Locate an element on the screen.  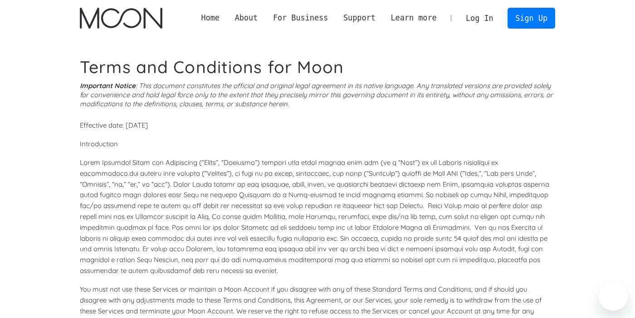
p: Introduction is located at coordinates (318, 144).